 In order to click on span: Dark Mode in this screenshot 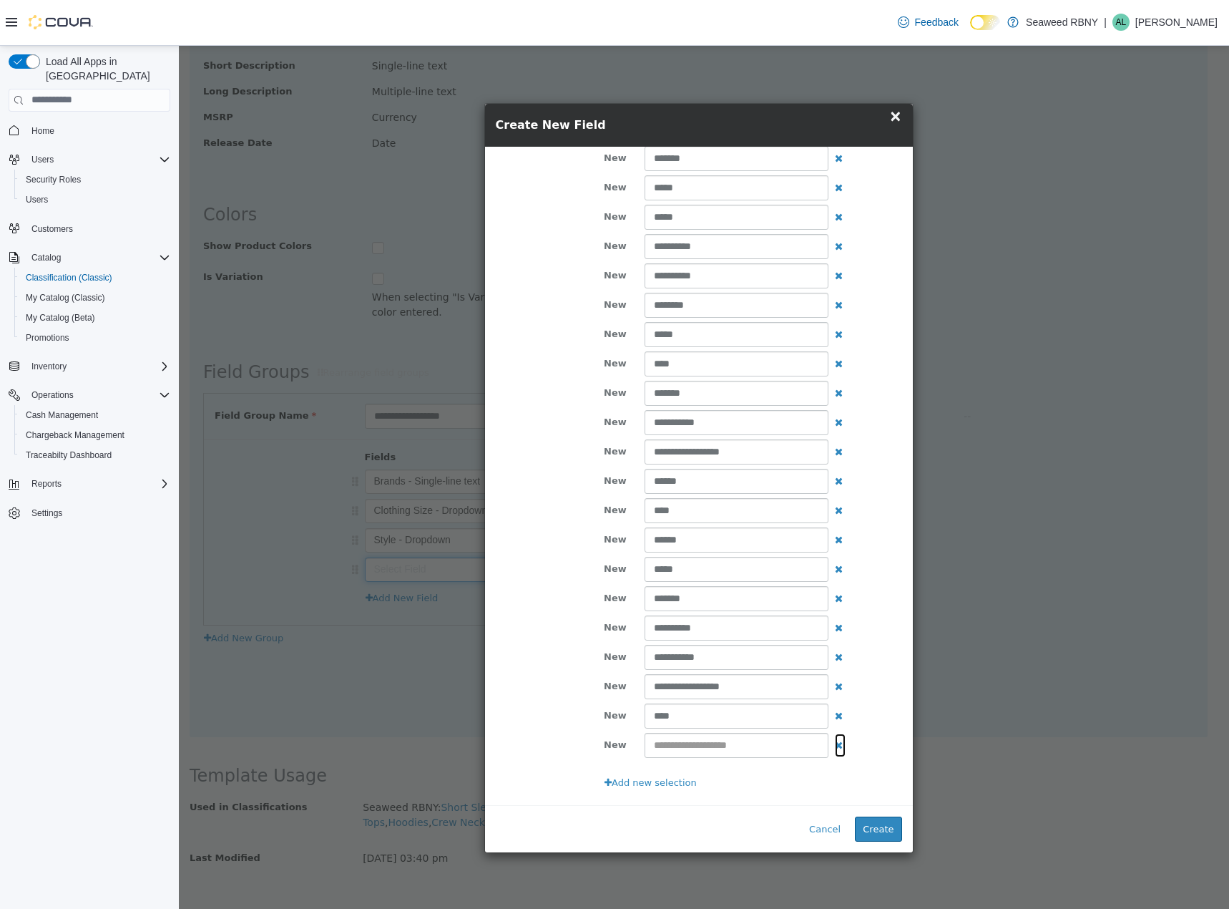, I will do `click(970, 30)`.